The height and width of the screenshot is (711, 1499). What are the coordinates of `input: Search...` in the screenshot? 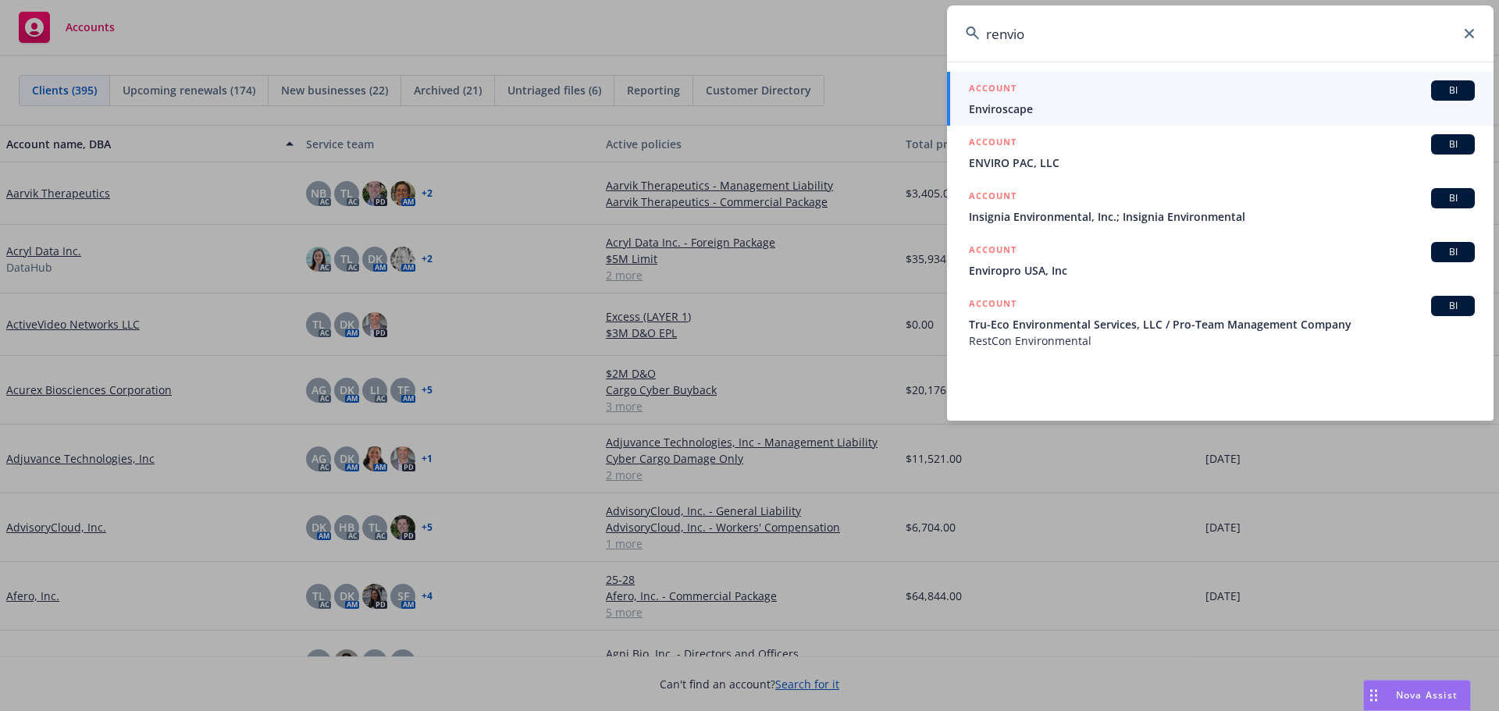 It's located at (1220, 34).